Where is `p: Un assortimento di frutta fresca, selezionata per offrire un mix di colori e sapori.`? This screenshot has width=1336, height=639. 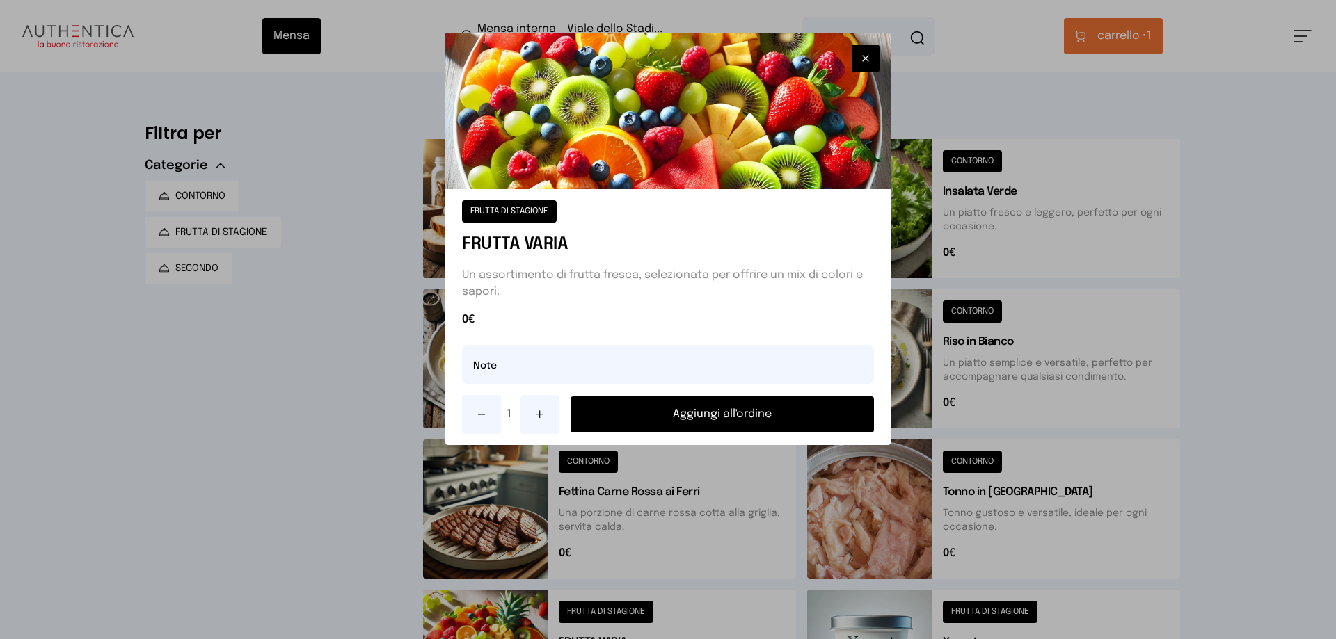
p: Un assortimento di frutta fresca, selezionata per offrire un mix di colori e sapori. is located at coordinates (668, 284).